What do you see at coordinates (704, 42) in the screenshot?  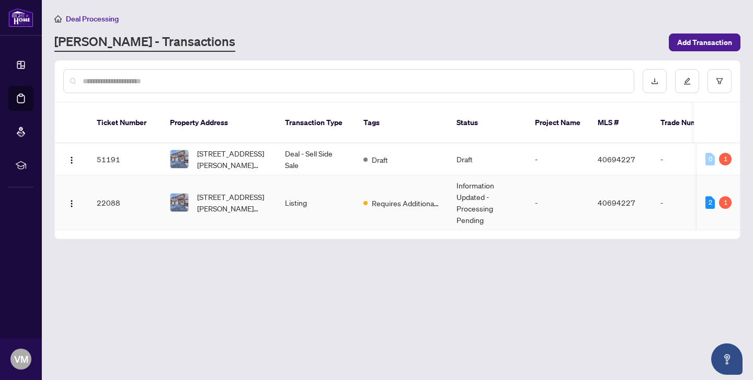 I see `span: Add Transaction` at bounding box center [704, 42].